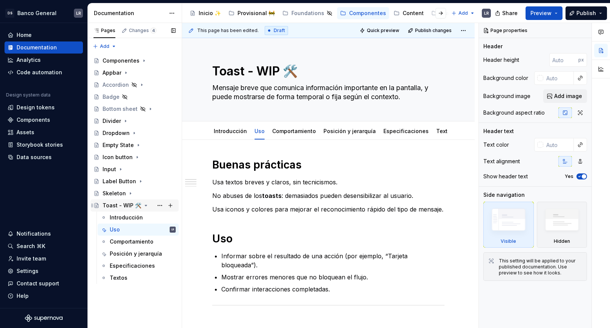 The height and width of the screenshot is (328, 610). What do you see at coordinates (135, 97) in the screenshot?
I see `a: Badge` at bounding box center [135, 97].